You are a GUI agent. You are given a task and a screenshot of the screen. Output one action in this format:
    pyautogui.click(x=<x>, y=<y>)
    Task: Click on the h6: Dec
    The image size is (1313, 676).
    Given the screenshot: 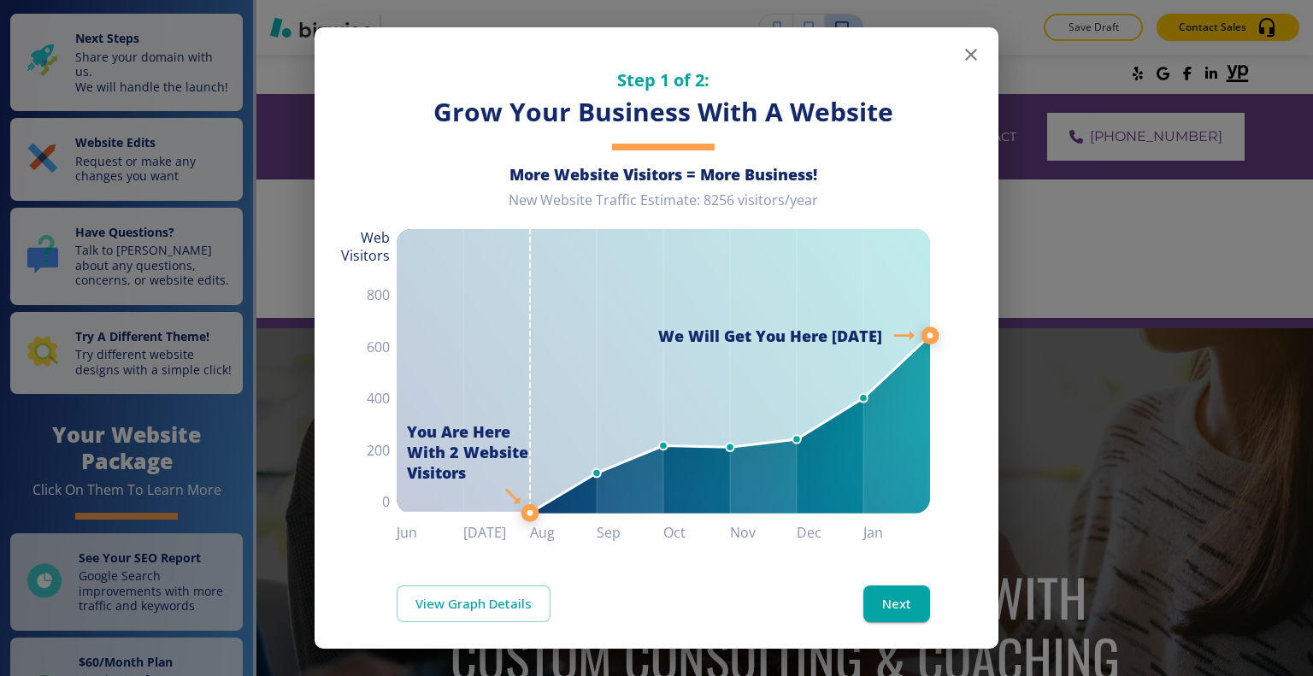 What is the action you would take?
    pyautogui.click(x=830, y=532)
    